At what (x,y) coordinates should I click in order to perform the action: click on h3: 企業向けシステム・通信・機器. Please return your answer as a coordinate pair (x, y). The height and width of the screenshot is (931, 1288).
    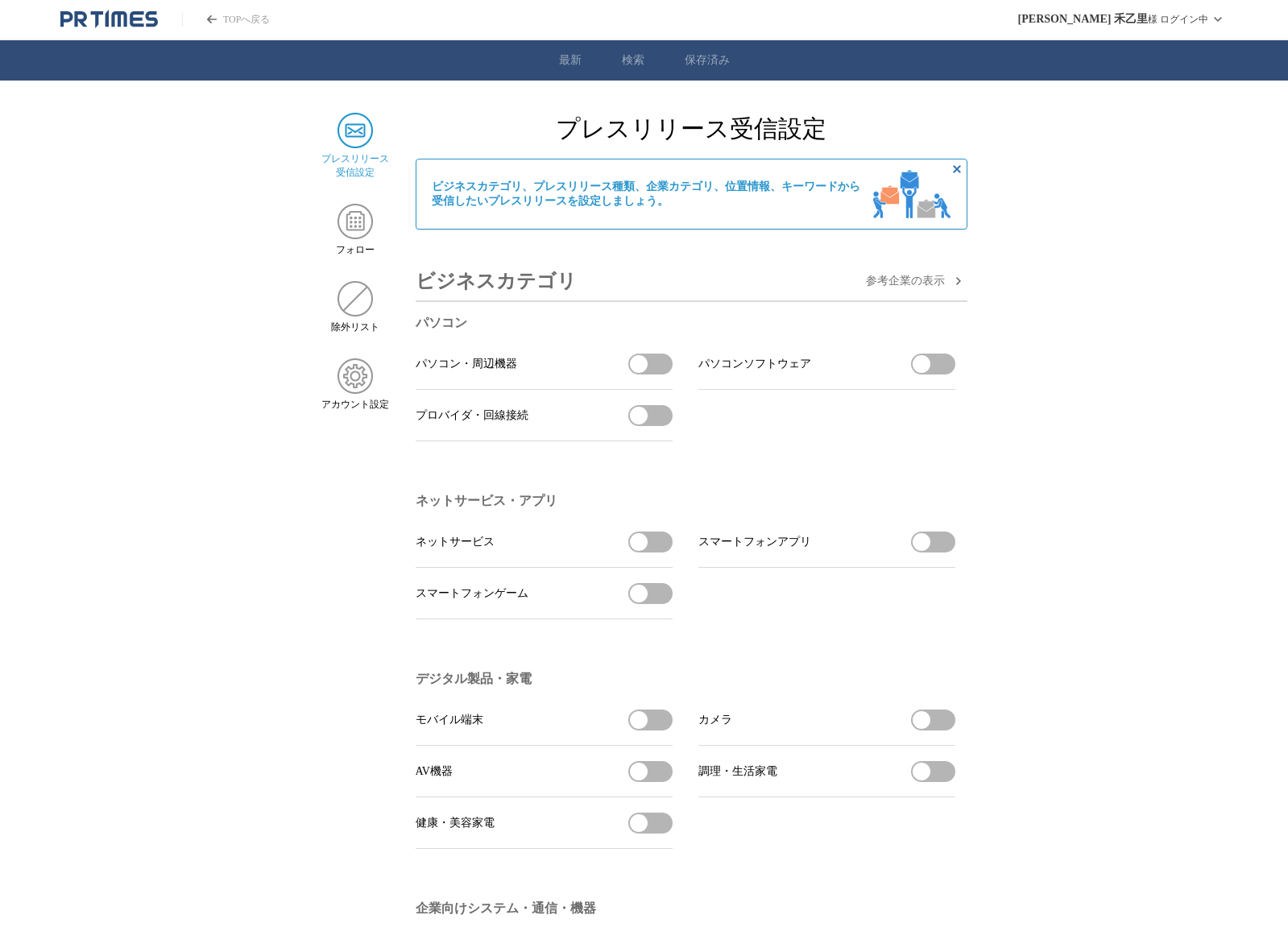
    Looking at the image, I should click on (685, 908).